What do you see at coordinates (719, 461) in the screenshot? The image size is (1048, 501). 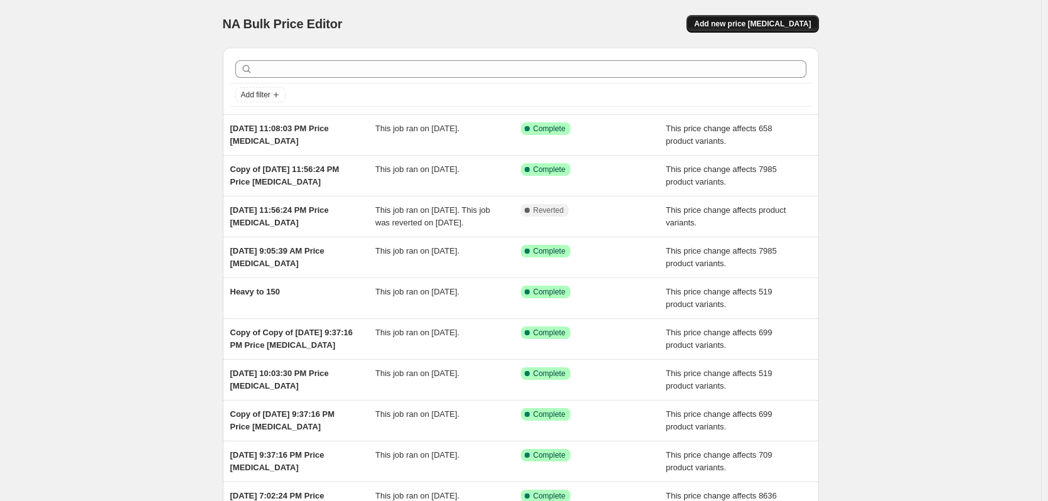 I see `span: This price change affects 709 product variants.` at bounding box center [719, 461].